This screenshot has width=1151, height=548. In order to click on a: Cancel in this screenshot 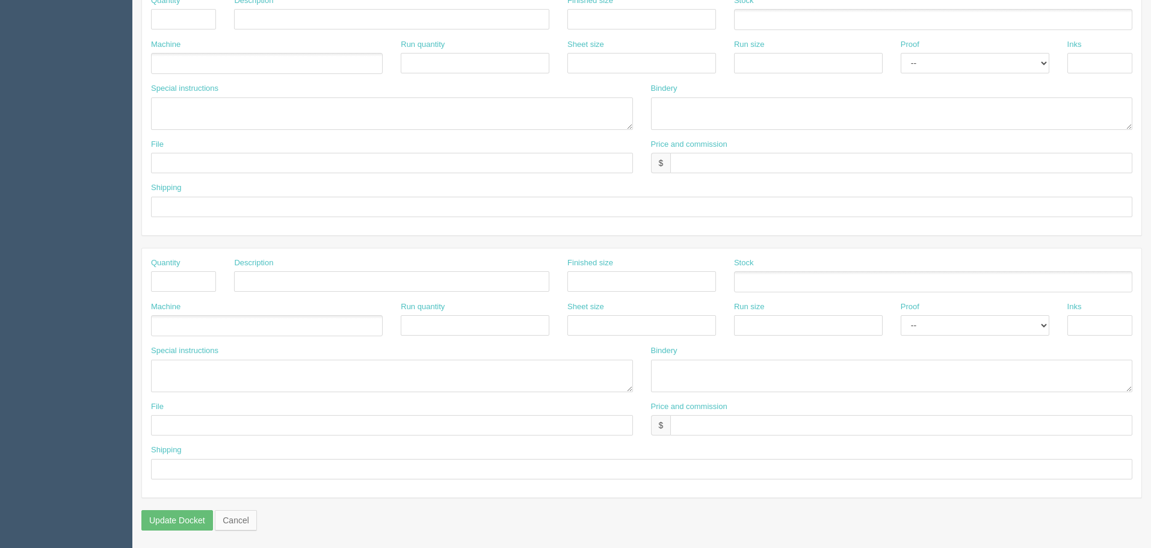, I will do `click(236, 520)`.